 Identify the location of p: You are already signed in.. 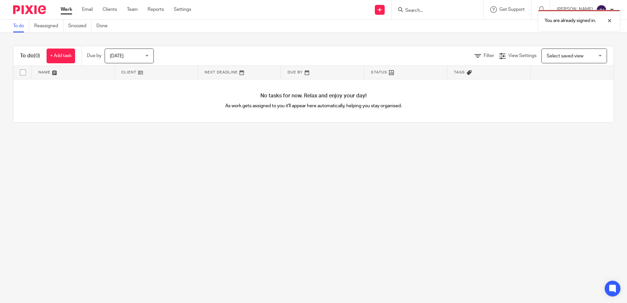
(570, 21).